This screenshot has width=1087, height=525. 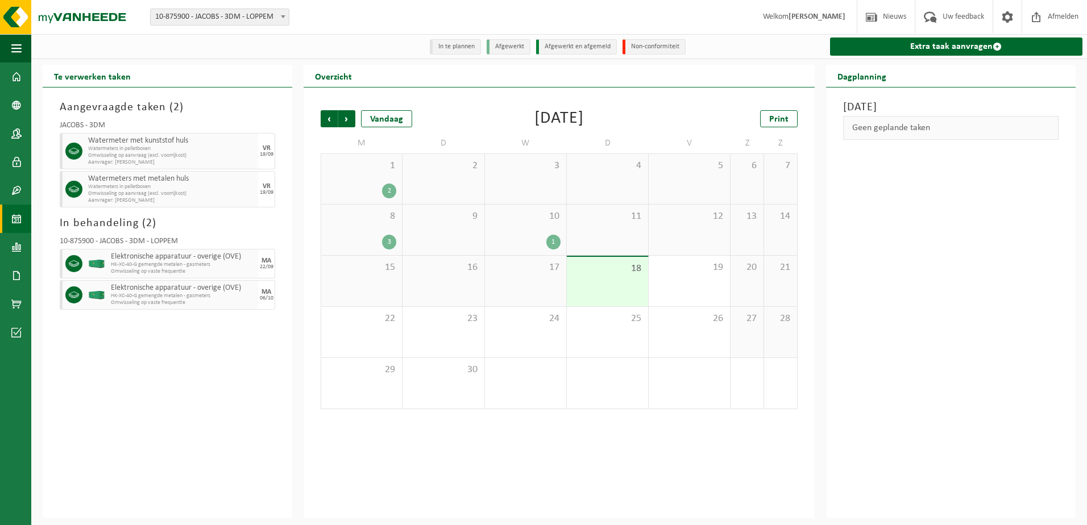 I want to click on span: 30, so click(x=443, y=370).